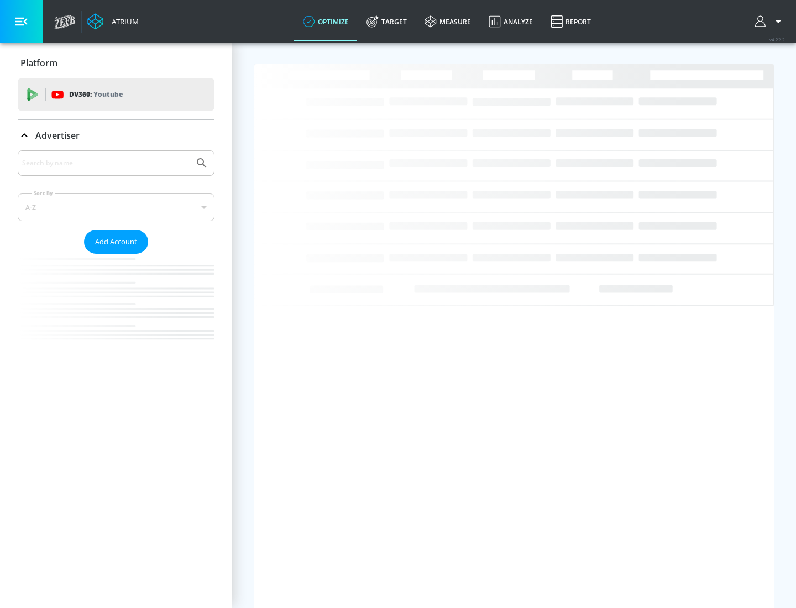 The height and width of the screenshot is (608, 796). What do you see at coordinates (326, 22) in the screenshot?
I see `a: optimize` at bounding box center [326, 22].